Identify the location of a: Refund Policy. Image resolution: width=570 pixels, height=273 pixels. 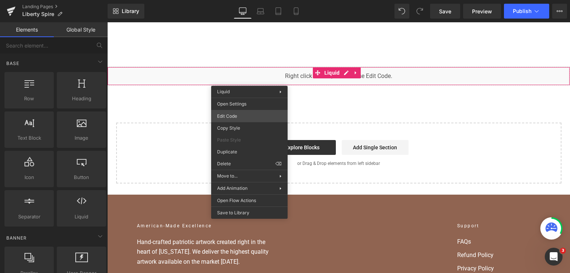
(391, 232).